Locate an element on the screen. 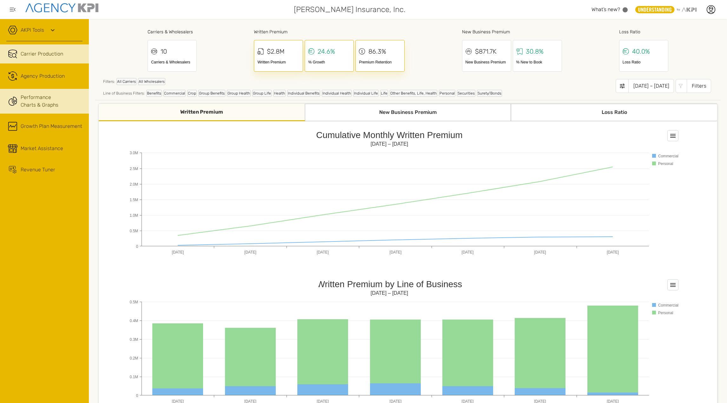 This screenshot has width=727, height=403. text: 1.0M is located at coordinates (134, 215).